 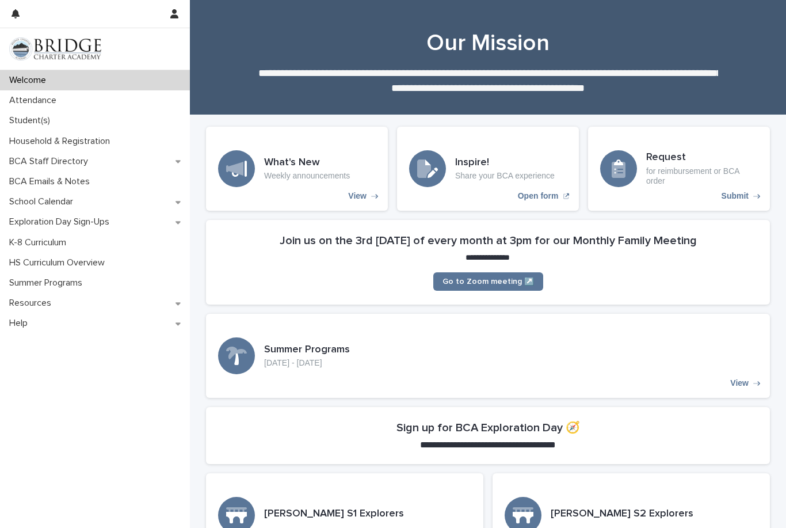 What do you see at coordinates (488, 427) in the screenshot?
I see `h2: Sign up for BCA Exploration Day 🧭` at bounding box center [488, 427].